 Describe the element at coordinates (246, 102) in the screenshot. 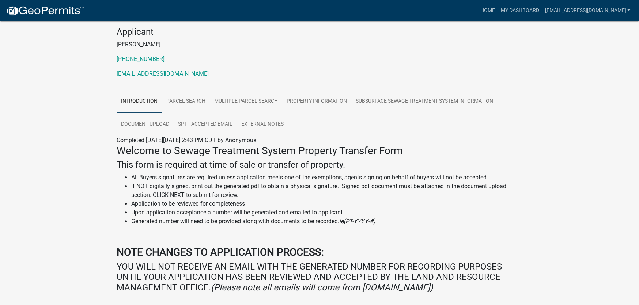

I see `a: Multiple Parcel Search` at that location.